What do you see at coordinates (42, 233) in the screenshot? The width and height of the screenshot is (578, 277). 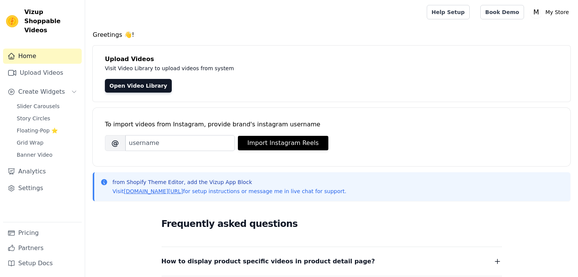 I see `a: Pricing` at bounding box center [42, 233].